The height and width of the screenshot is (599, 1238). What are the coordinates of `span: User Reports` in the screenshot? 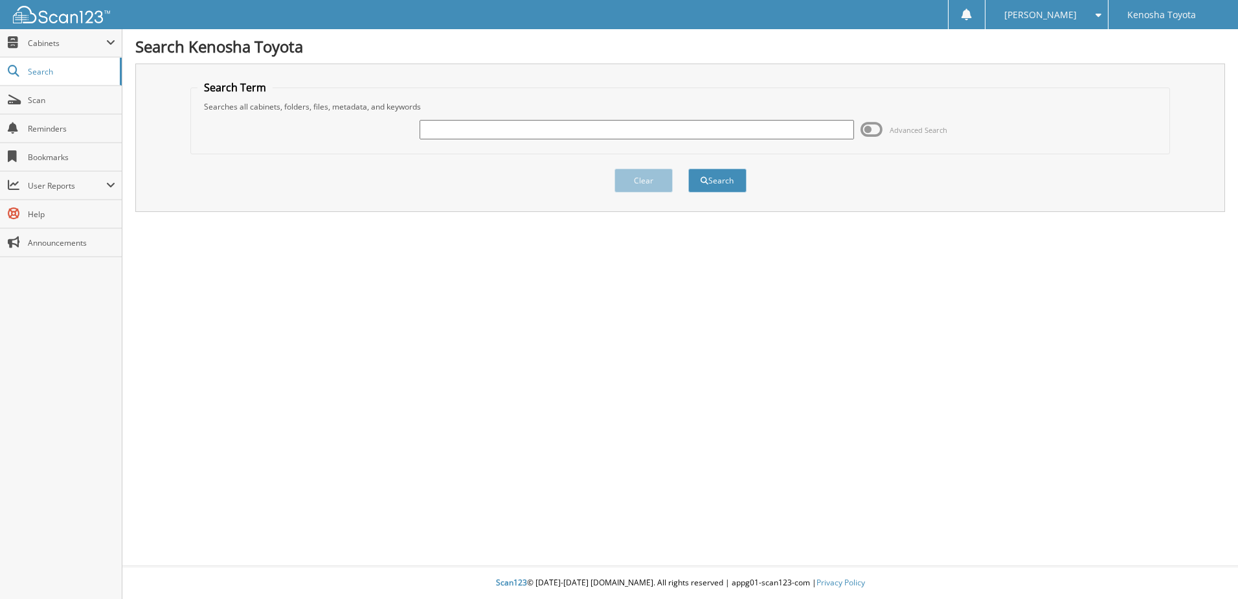 It's located at (67, 185).